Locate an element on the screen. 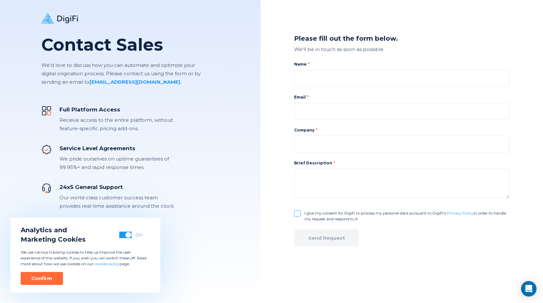 This screenshot has height=303, width=543. p: We'd love to discuss how you can automate and optimize your digital origination process. Please c... is located at coordinates (121, 74).